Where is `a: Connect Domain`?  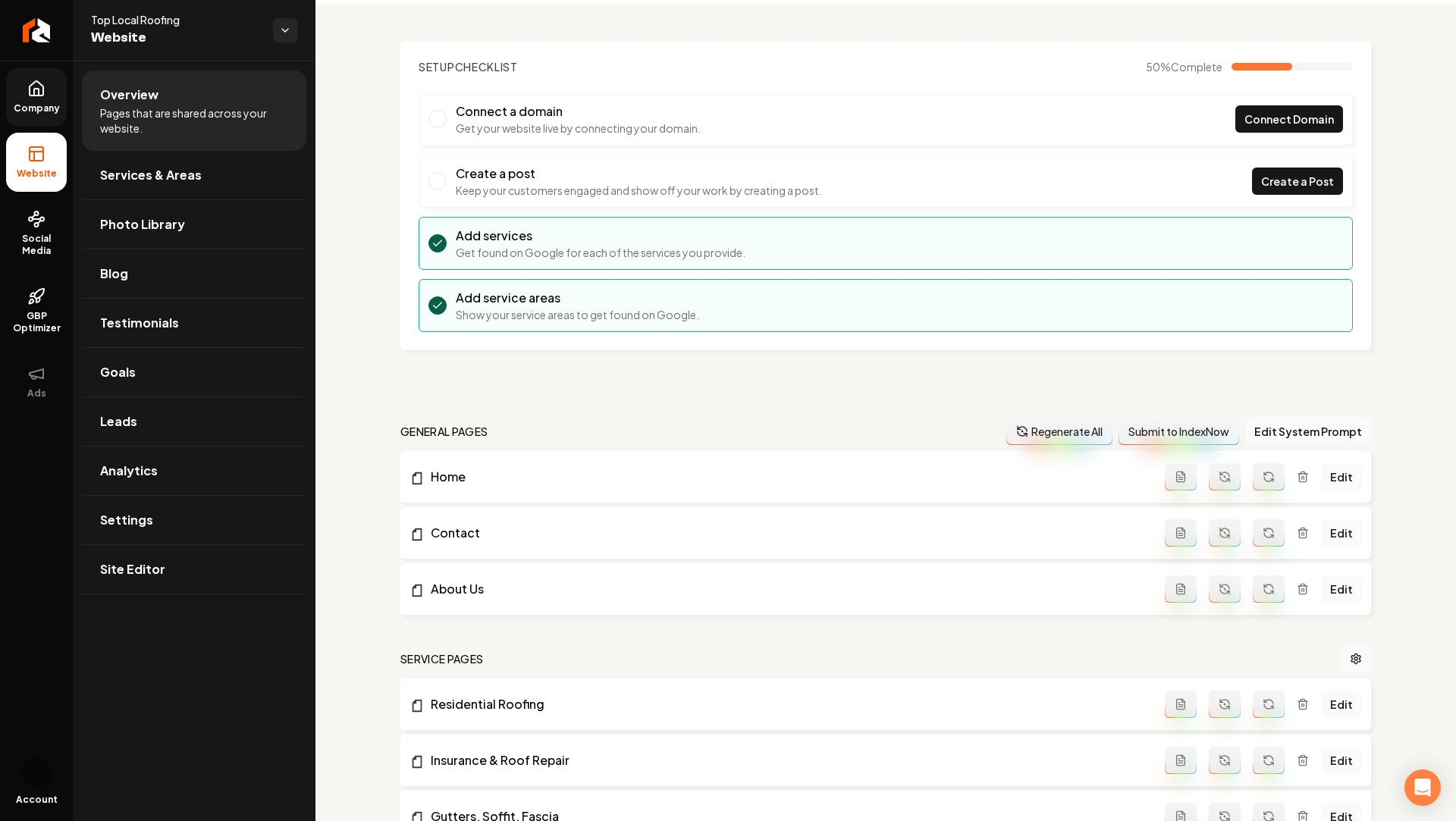 a: Connect Domain is located at coordinates (1289, 119).